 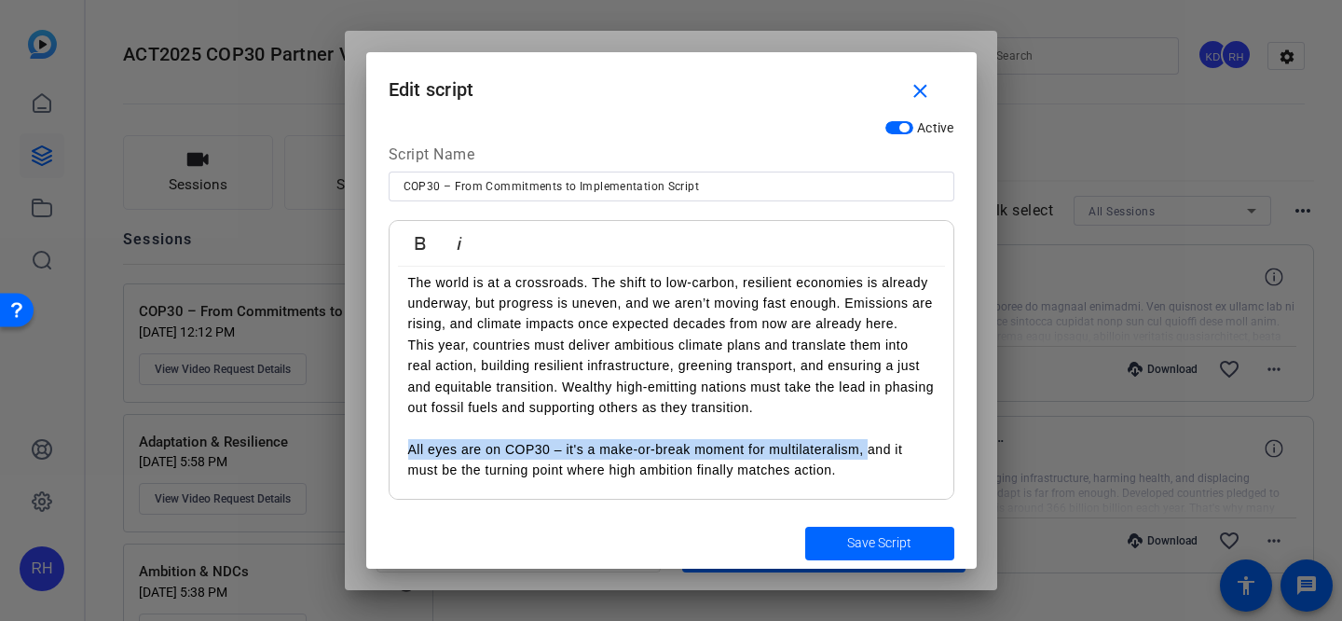 I want to click on p: This year, countries must deliver ambitious climate plans and translate them into real action, bu..., so click(x=671, y=377).